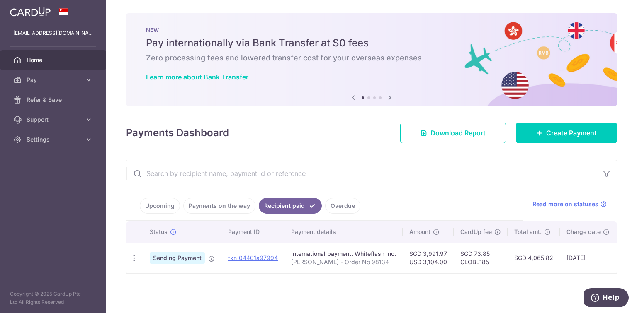 This screenshot has width=637, height=313. What do you see at coordinates (290, 206) in the screenshot?
I see `a: Recipient paid` at bounding box center [290, 206].